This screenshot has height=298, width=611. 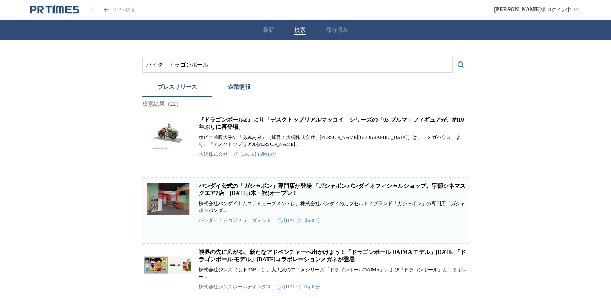 I want to click on p: 大網株式会社, so click(x=213, y=154).